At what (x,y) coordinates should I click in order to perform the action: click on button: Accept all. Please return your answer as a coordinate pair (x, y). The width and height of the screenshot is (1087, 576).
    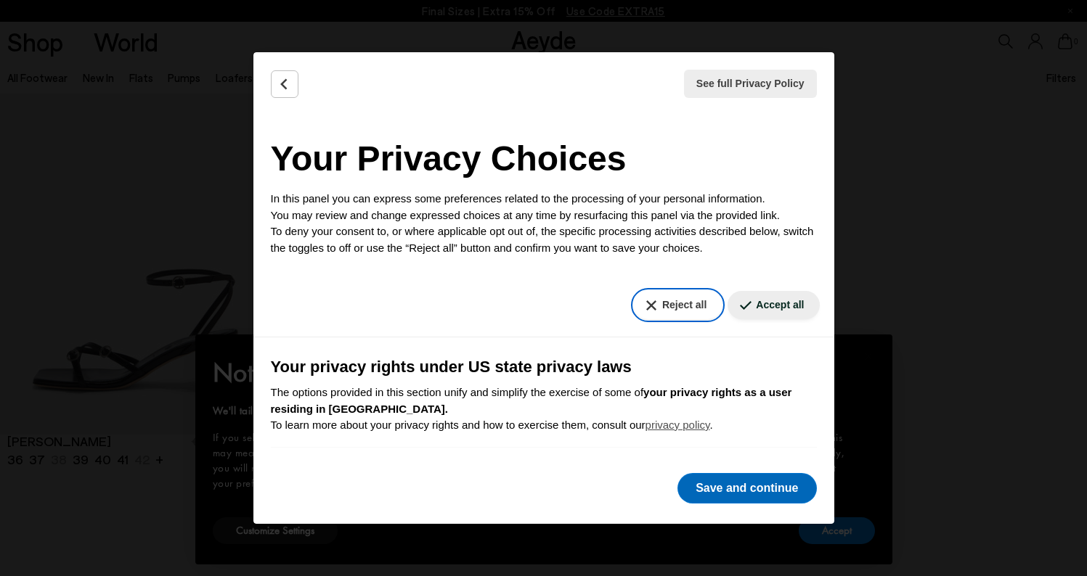
    Looking at the image, I should click on (773, 305).